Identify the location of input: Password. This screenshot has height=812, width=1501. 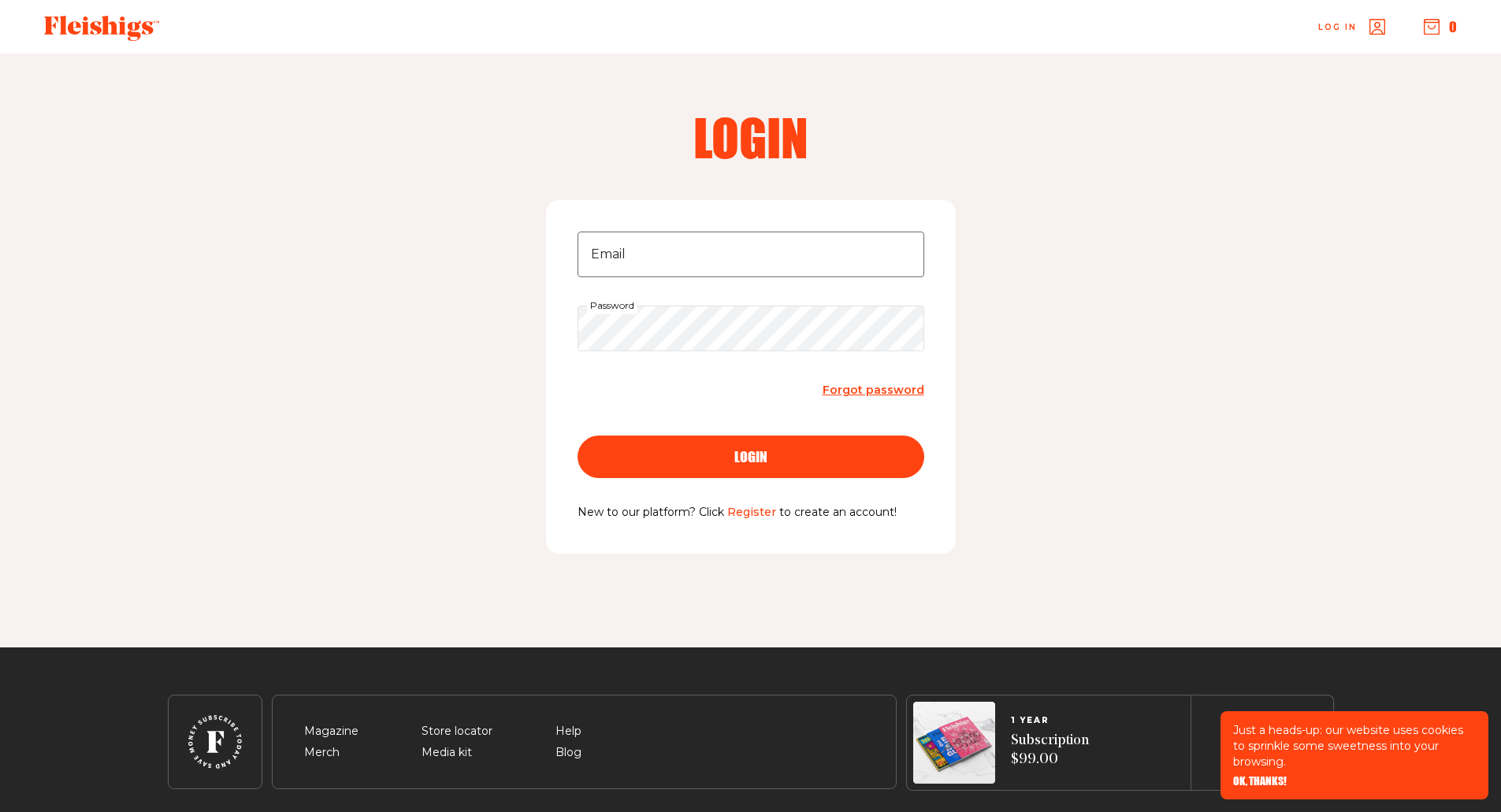
(751, 328).